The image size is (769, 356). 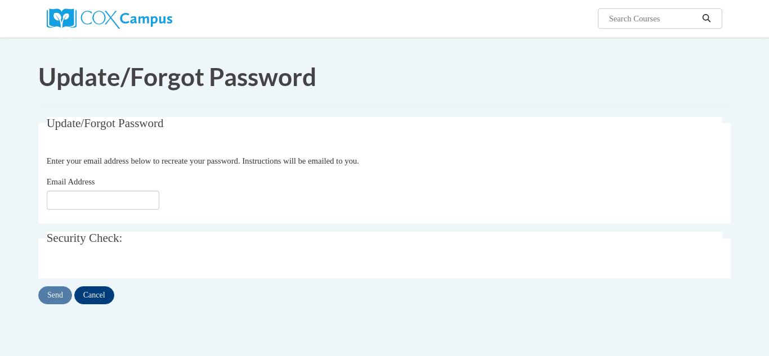 What do you see at coordinates (203, 161) in the screenshot?
I see `span: Enter your email address below to recreate your password. Instructions will be emailed to you.` at bounding box center [203, 161].